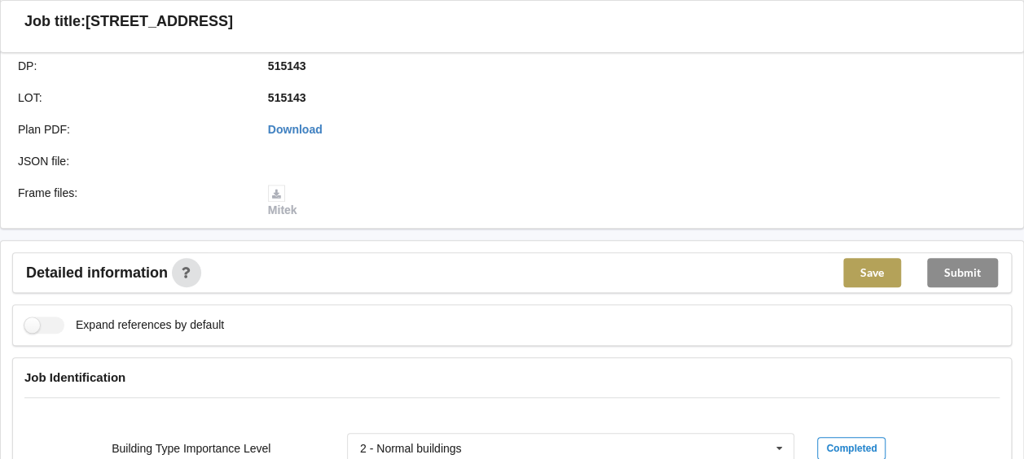 The image size is (1024, 459). I want to click on h4: Job Identification, so click(512, 377).